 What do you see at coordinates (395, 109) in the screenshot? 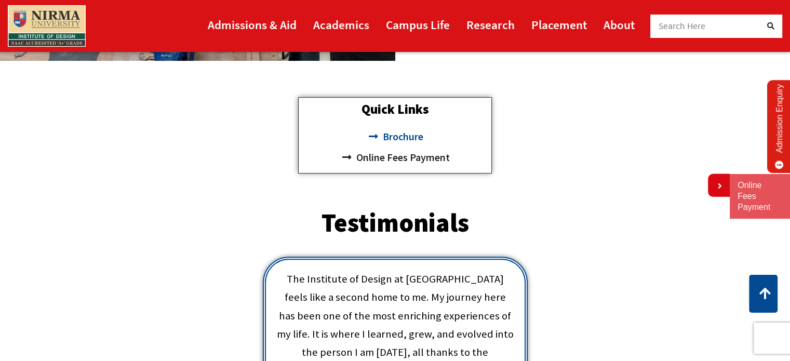
I see `h2: Quick Links` at bounding box center [395, 109].